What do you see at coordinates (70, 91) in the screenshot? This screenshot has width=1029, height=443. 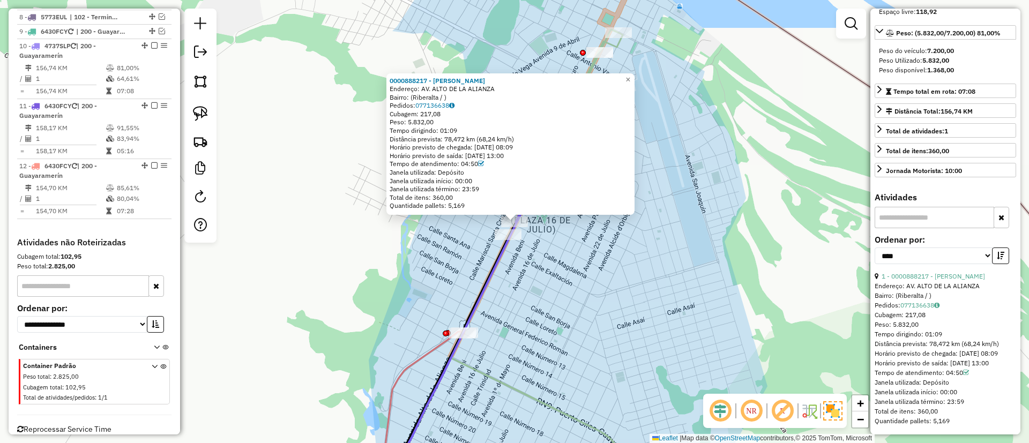 I see `td: 156,74 KM` at bounding box center [70, 91].